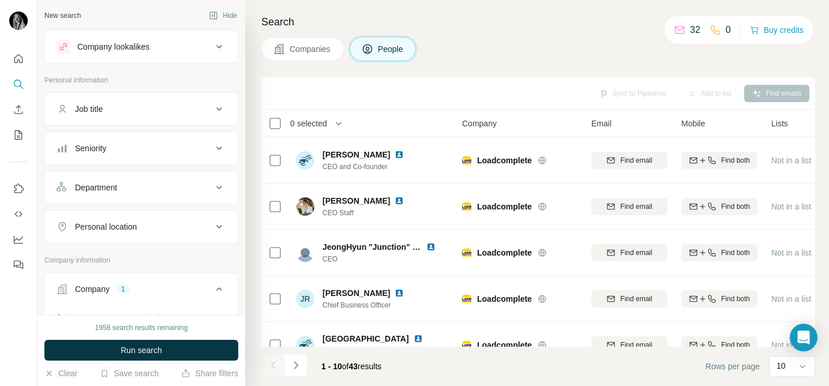  Describe the element at coordinates (296, 365) in the screenshot. I see `button: Navigate to next page` at that location.